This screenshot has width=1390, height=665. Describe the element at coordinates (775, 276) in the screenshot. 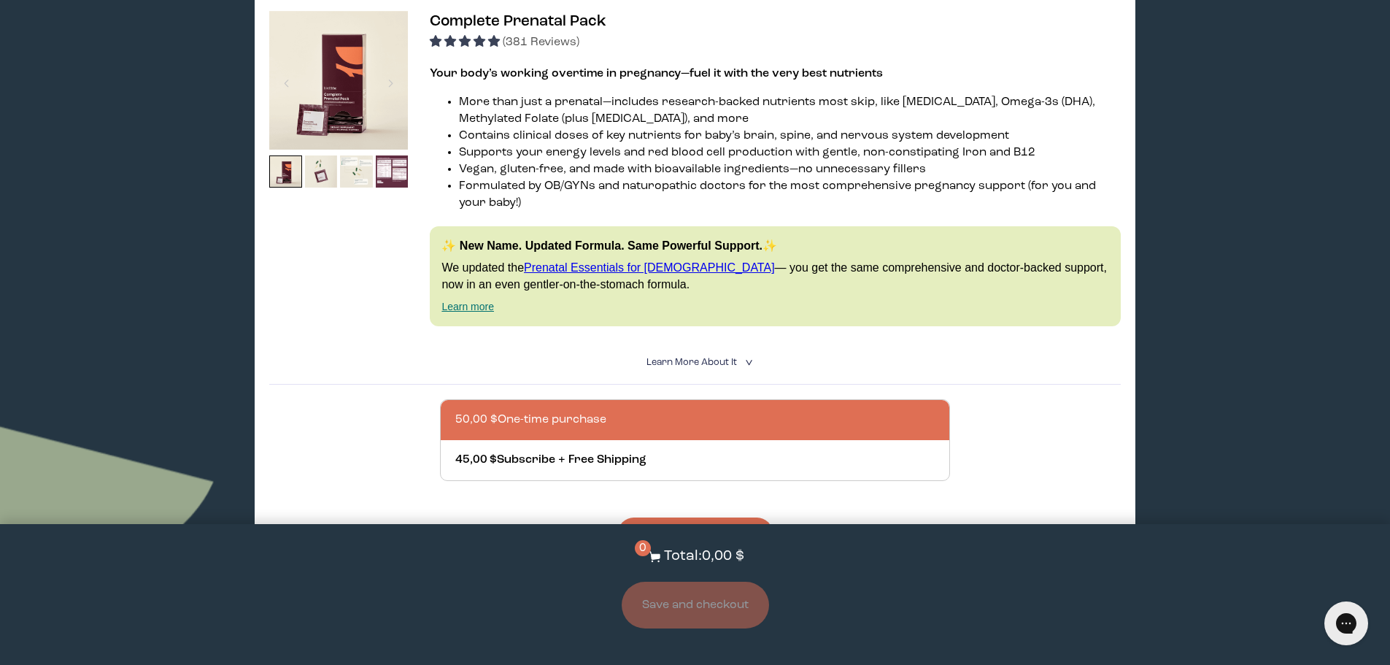

I see `p: We updated the — you get the same comprehensive and doctor-backed support, now in an even gentler...` at that location.